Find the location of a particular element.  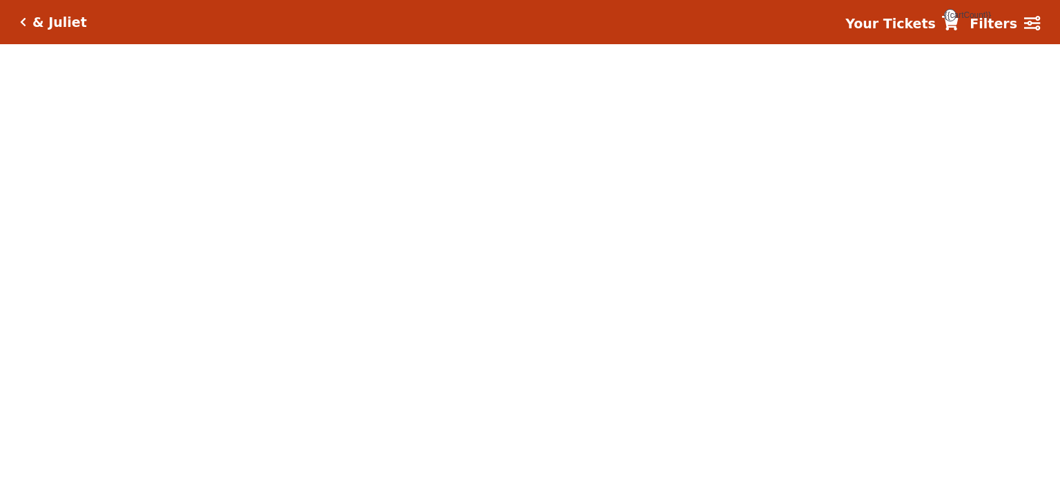

a: Click here to go back to filters is located at coordinates (23, 22).